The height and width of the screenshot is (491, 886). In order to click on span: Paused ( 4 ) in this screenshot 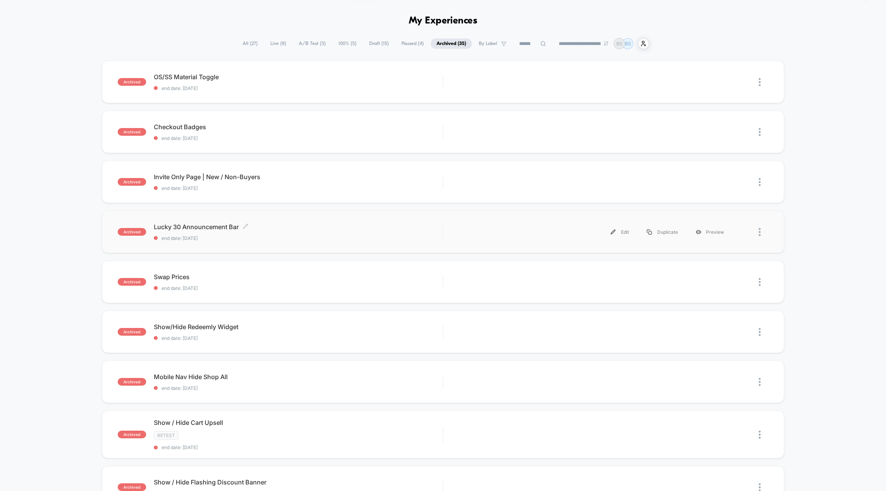, I will do `click(413, 43)`.